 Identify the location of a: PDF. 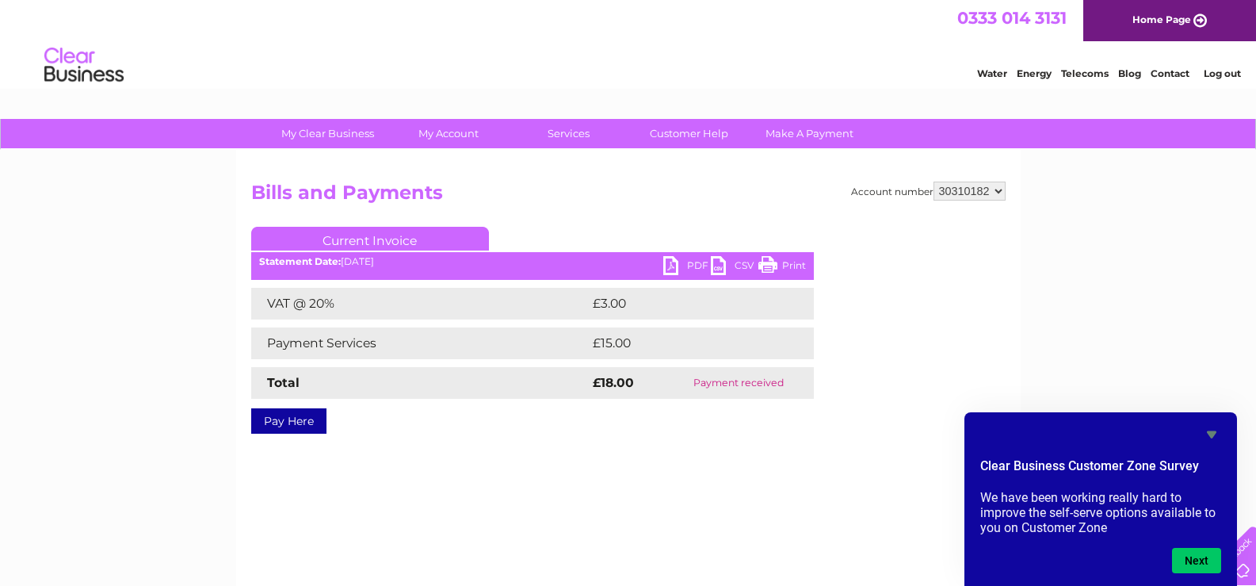
(687, 267).